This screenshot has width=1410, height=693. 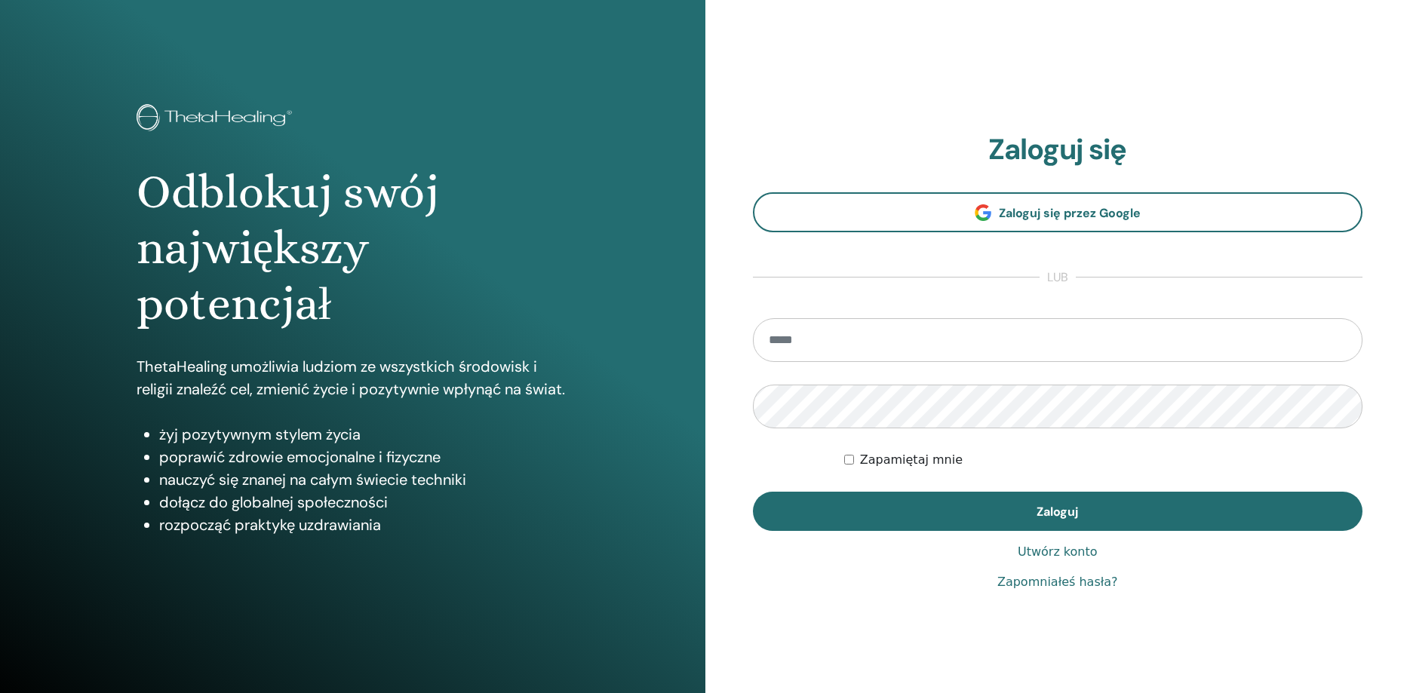 What do you see at coordinates (364, 435) in the screenshot?
I see `li: żyj pozytywnym stylem życia` at bounding box center [364, 435].